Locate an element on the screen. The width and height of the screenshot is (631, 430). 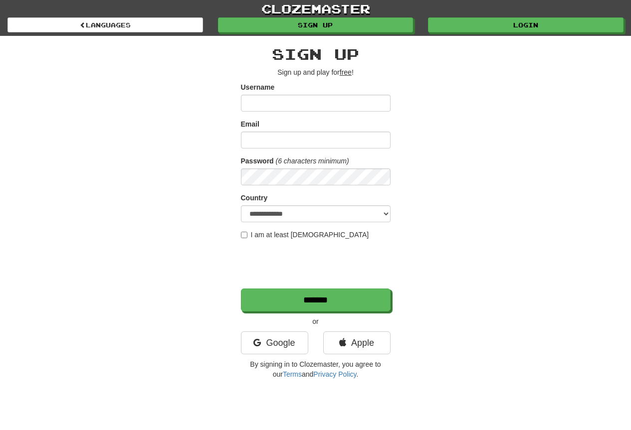
label: Username is located at coordinates (258, 87).